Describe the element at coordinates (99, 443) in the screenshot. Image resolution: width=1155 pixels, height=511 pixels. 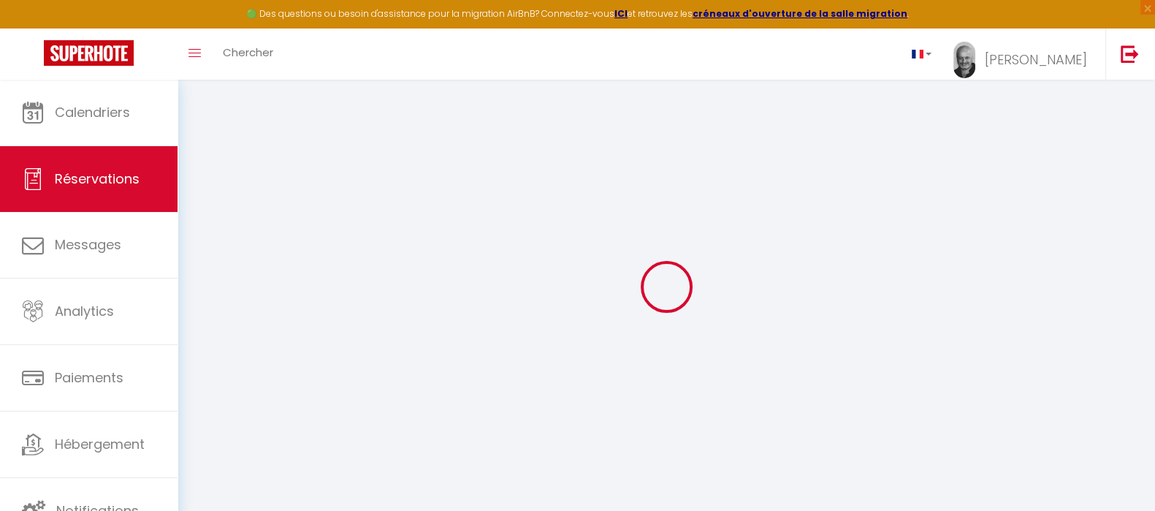
I see `span: Hébergement` at that location.